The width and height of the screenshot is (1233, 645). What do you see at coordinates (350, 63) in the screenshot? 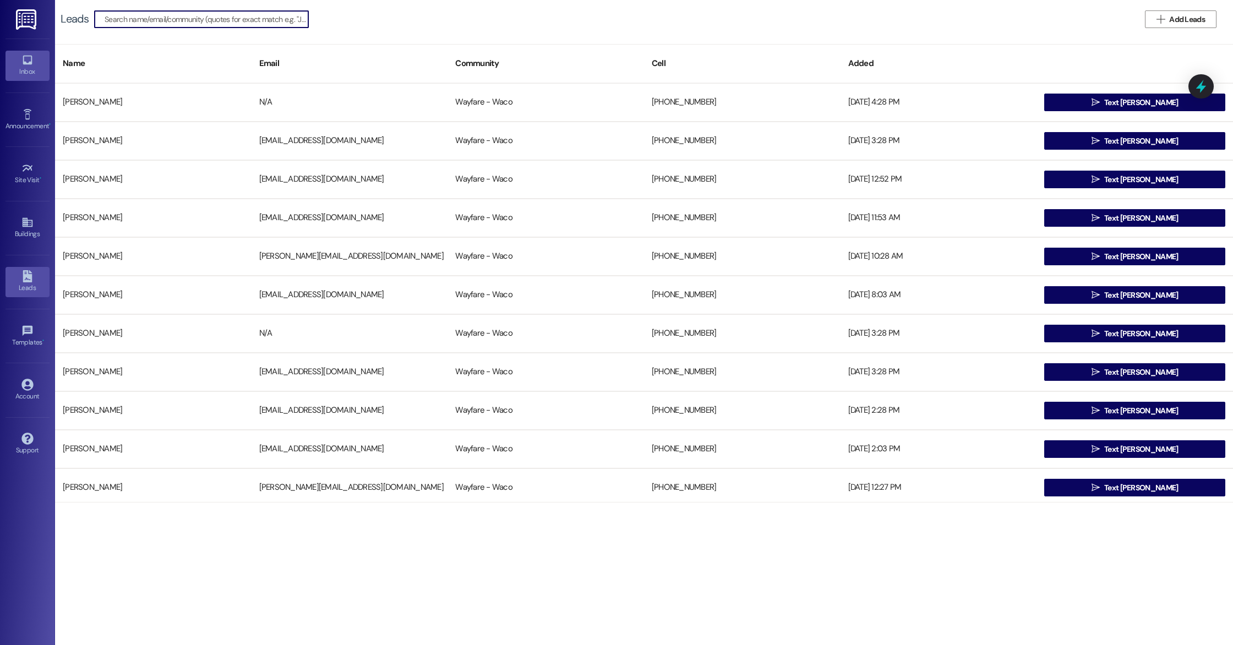
I see `div: Email` at bounding box center [350, 63].